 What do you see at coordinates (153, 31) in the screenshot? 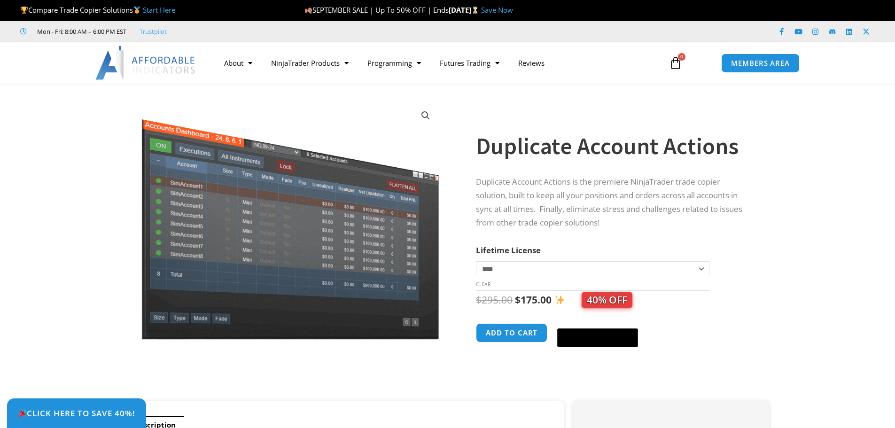
I see `a: Trustpilot` at bounding box center [153, 31].